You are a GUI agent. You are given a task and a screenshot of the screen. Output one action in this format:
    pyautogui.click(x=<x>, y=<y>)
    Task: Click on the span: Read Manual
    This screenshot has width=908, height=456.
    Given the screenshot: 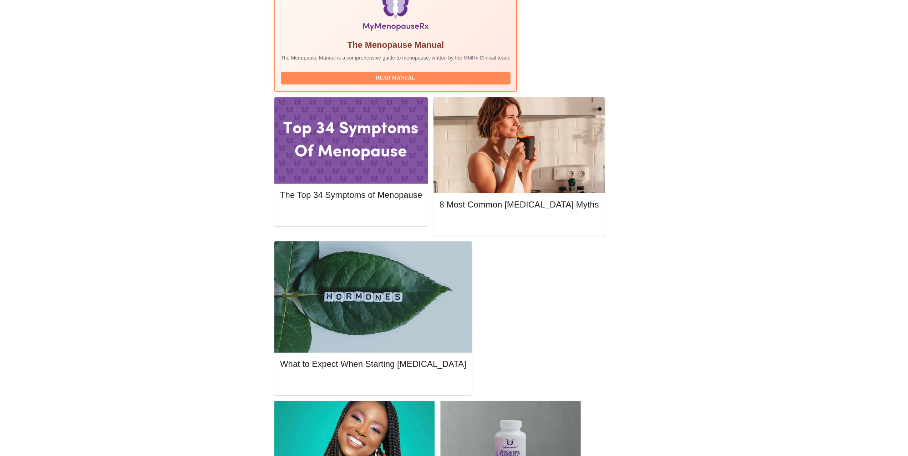 What is the action you would take?
    pyautogui.click(x=396, y=78)
    